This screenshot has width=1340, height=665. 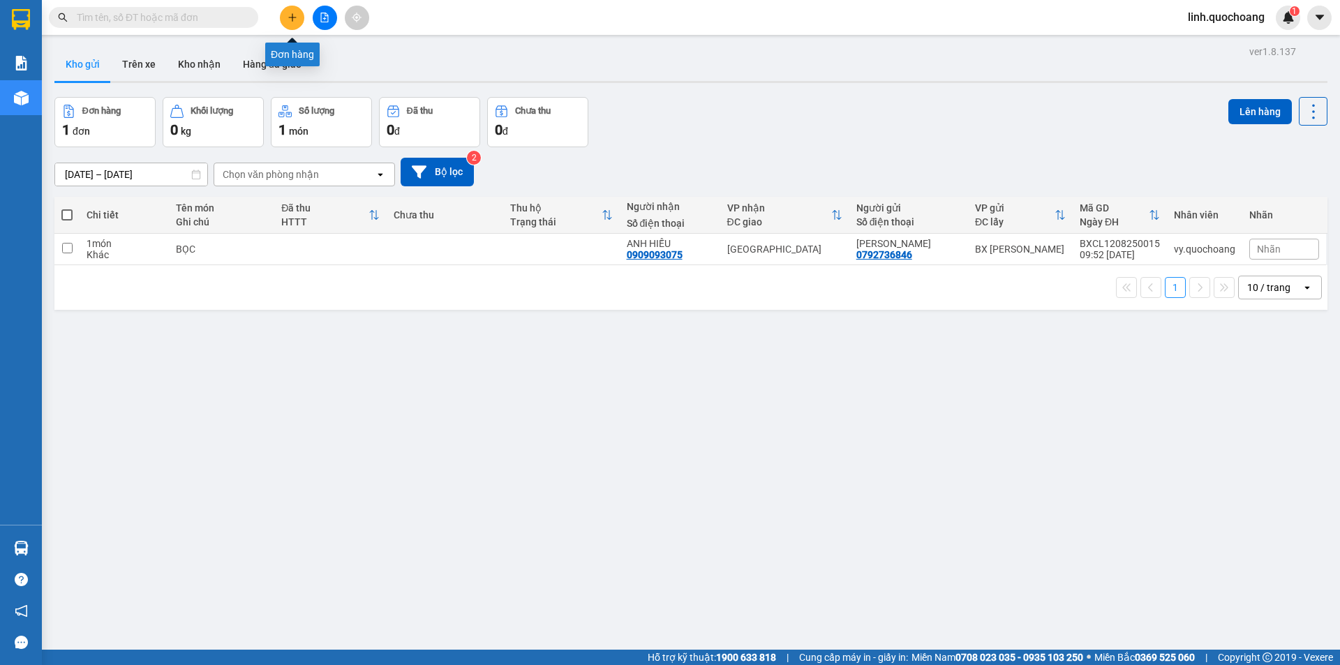 I want to click on div: BXCL1208250015, so click(x=1120, y=244).